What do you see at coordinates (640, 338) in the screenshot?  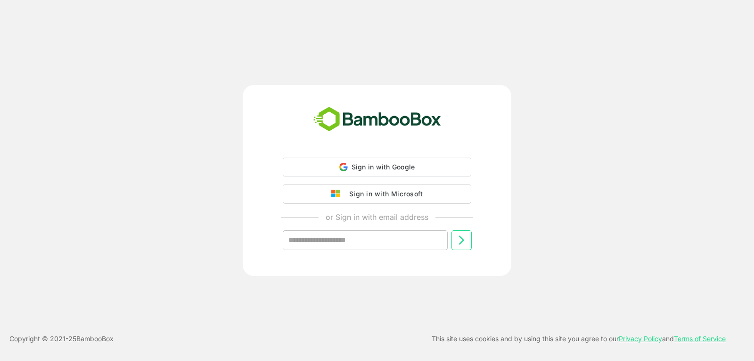 I see `a: Privacy Policy` at bounding box center [640, 338].